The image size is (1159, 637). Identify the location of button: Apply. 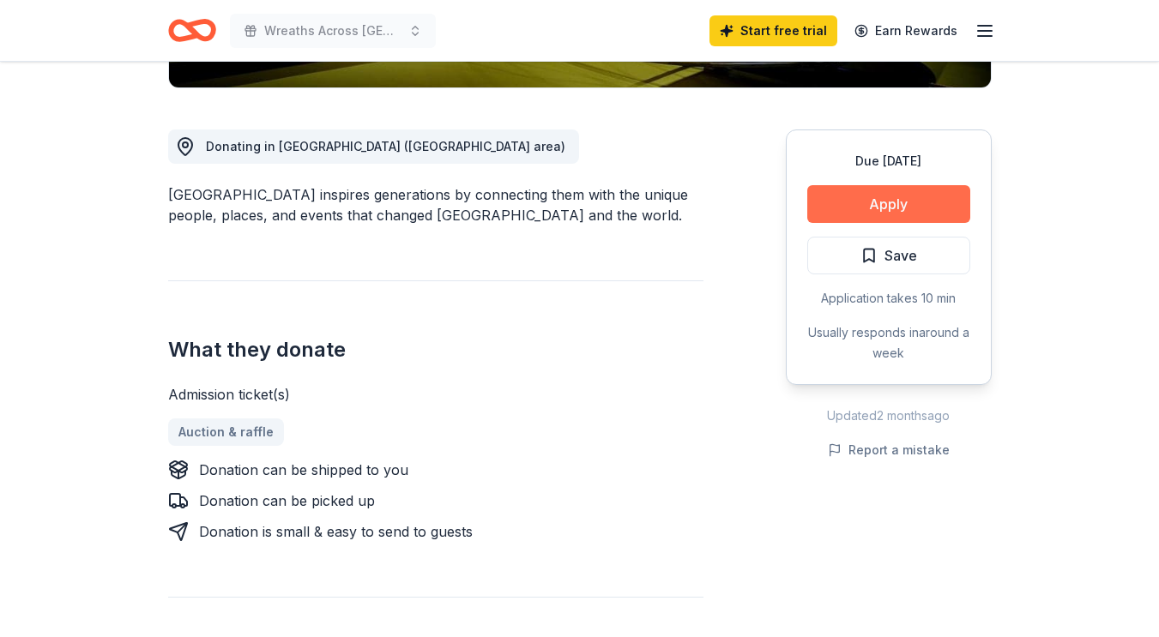
(889, 204).